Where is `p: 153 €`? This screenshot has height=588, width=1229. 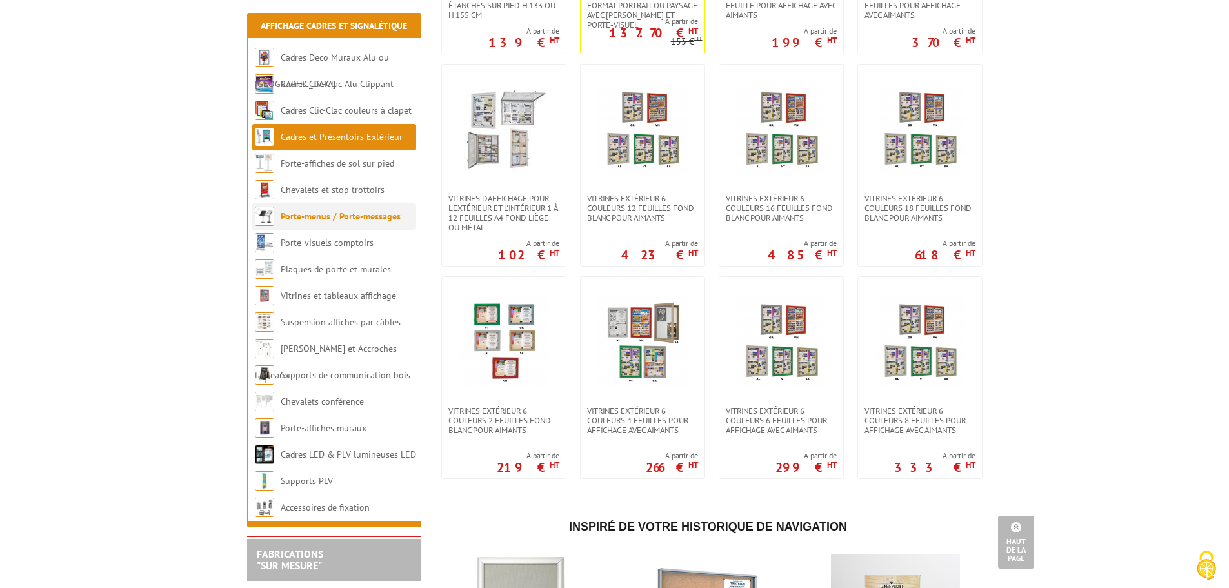
p: 153 € is located at coordinates (686, 41).